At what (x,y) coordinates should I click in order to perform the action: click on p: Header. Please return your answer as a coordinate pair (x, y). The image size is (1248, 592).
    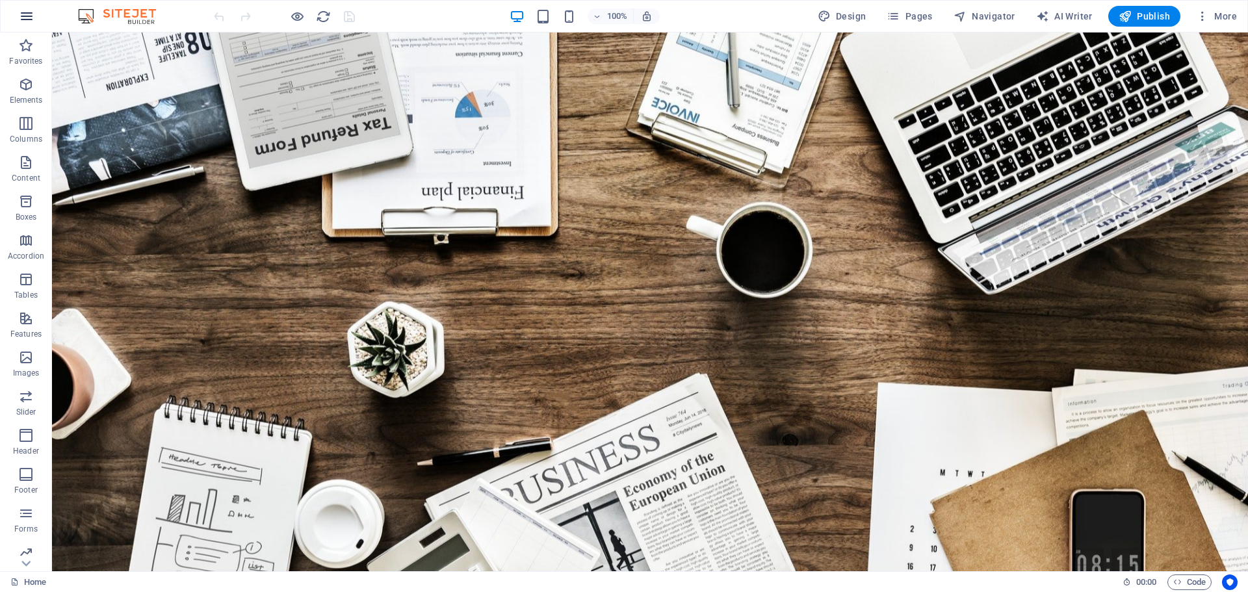
    Looking at the image, I should click on (26, 451).